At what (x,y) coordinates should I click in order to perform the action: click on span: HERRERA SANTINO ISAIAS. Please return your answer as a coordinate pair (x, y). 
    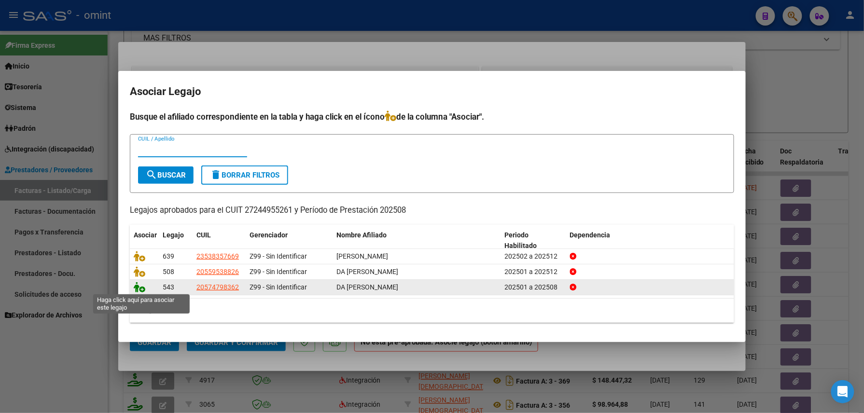
    Looking at the image, I should click on (362, 256).